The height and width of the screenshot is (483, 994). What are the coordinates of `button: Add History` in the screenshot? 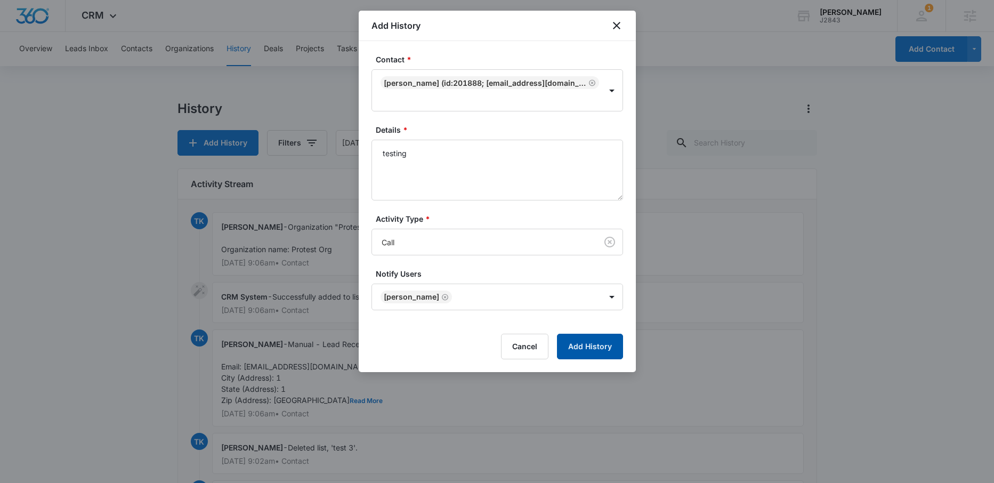 It's located at (590, 347).